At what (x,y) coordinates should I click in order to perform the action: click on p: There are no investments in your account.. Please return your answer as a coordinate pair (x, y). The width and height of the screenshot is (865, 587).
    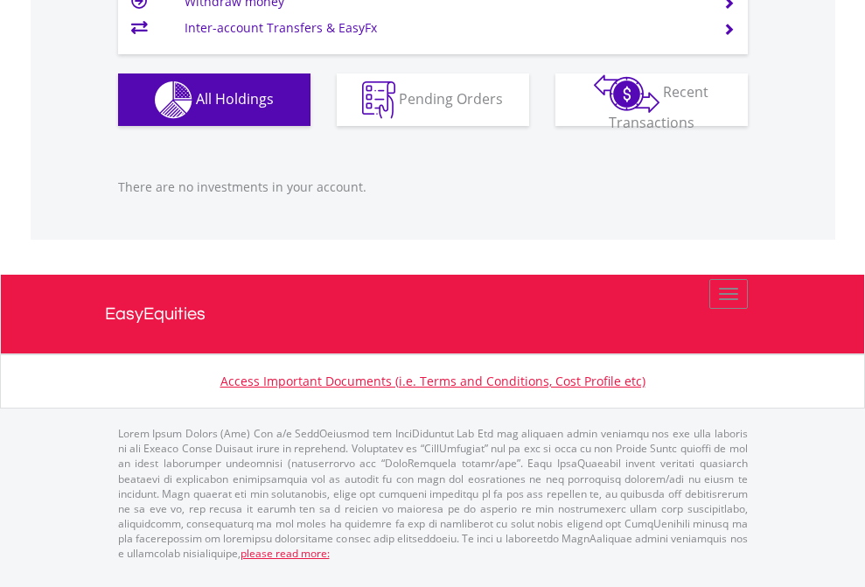
    Looking at the image, I should click on (433, 187).